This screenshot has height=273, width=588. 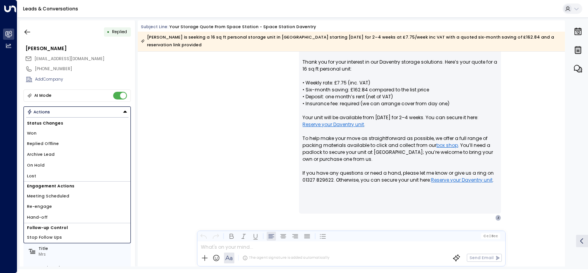 I want to click on span: Hand-off, so click(x=37, y=217).